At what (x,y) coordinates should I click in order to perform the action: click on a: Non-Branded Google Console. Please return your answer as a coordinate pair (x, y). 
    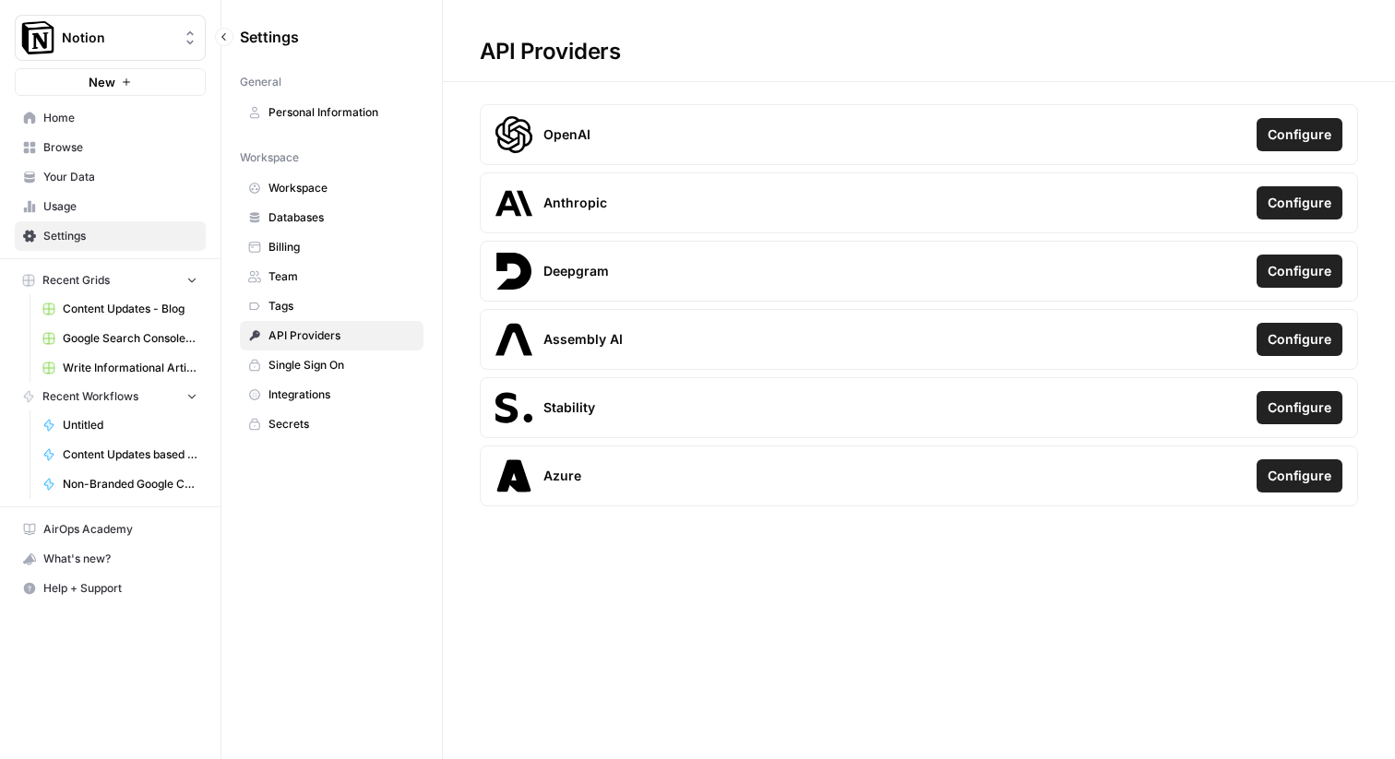
    Looking at the image, I should click on (120, 484).